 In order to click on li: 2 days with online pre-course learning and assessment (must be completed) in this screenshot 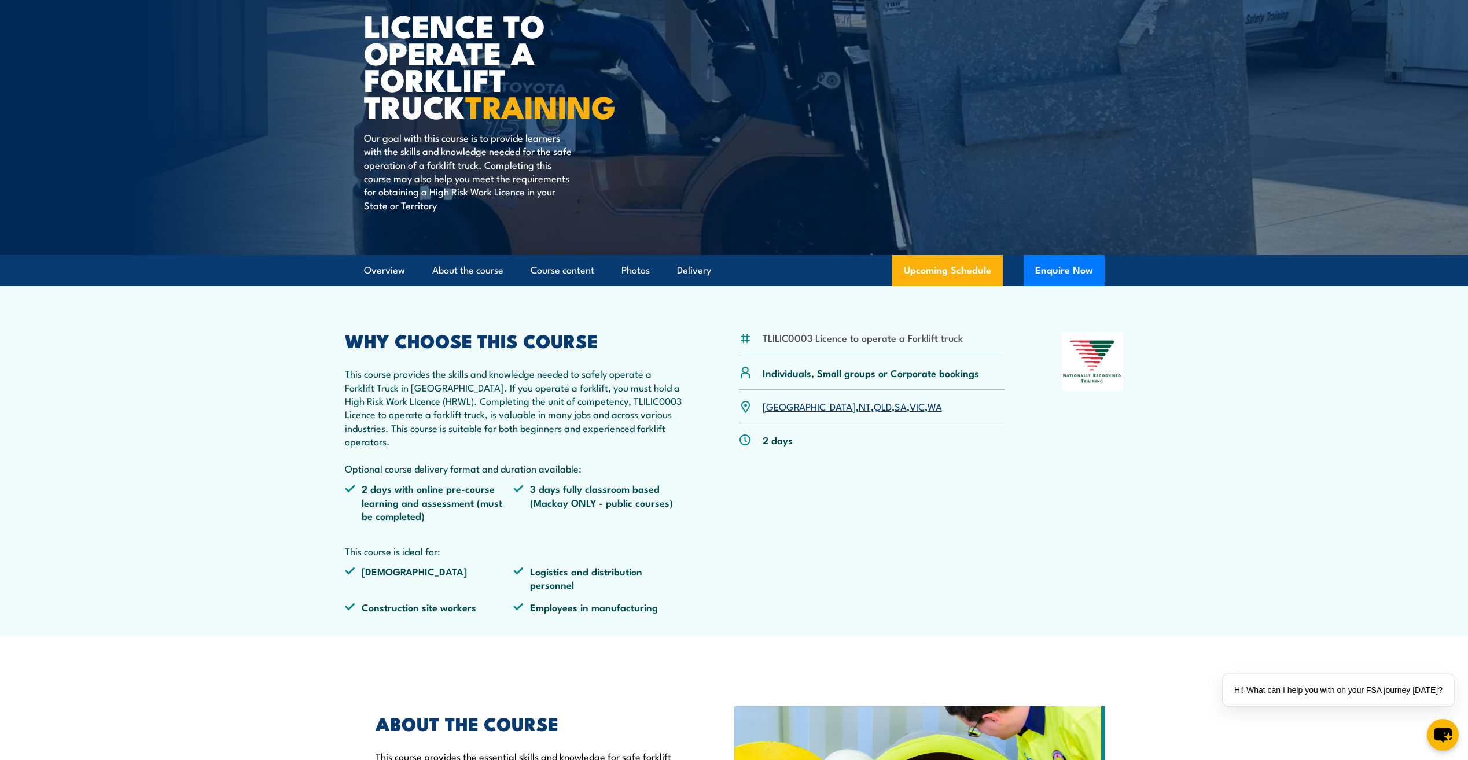, I will do `click(429, 502)`.